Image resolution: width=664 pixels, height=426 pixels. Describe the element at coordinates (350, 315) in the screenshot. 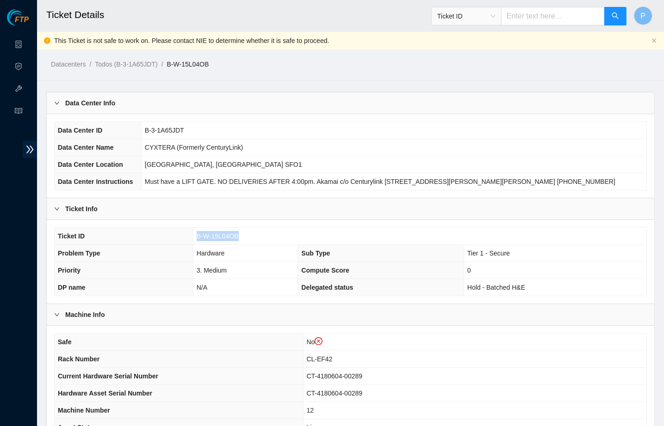

I see `div: Machine Info` at that location.